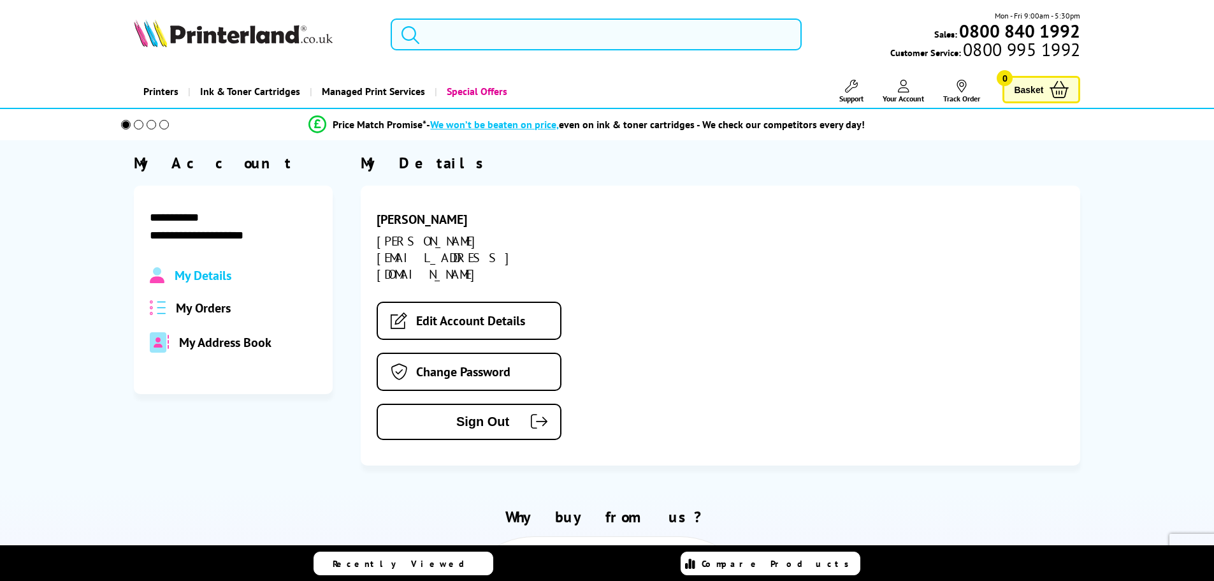 The height and width of the screenshot is (581, 1214). I want to click on span: Mon - Fri 9:00am - 5:30pm, so click(1038, 15).